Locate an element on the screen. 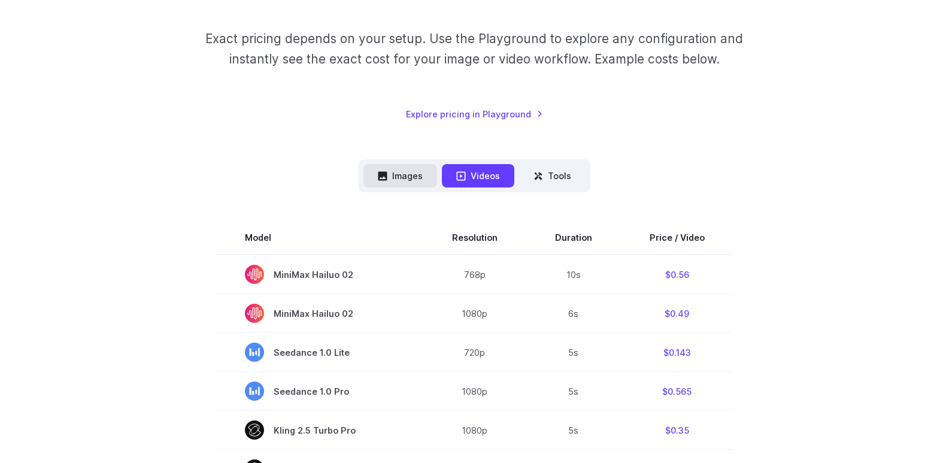 This screenshot has height=463, width=949. td: $0.56 is located at coordinates (677, 274).